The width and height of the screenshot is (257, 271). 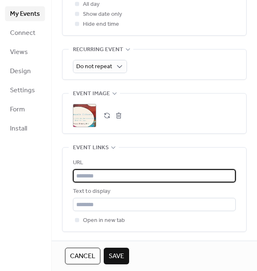 What do you see at coordinates (116, 256) in the screenshot?
I see `button: Save` at bounding box center [116, 256].